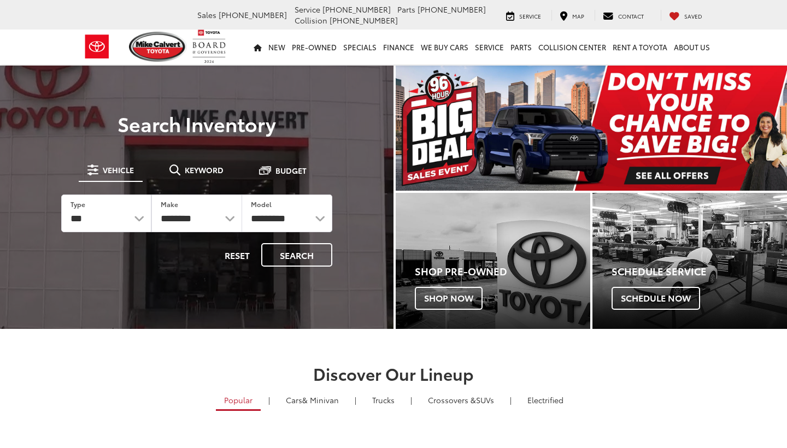 The image size is (787, 448). What do you see at coordinates (383, 400) in the screenshot?
I see `a: Trucks` at bounding box center [383, 400].